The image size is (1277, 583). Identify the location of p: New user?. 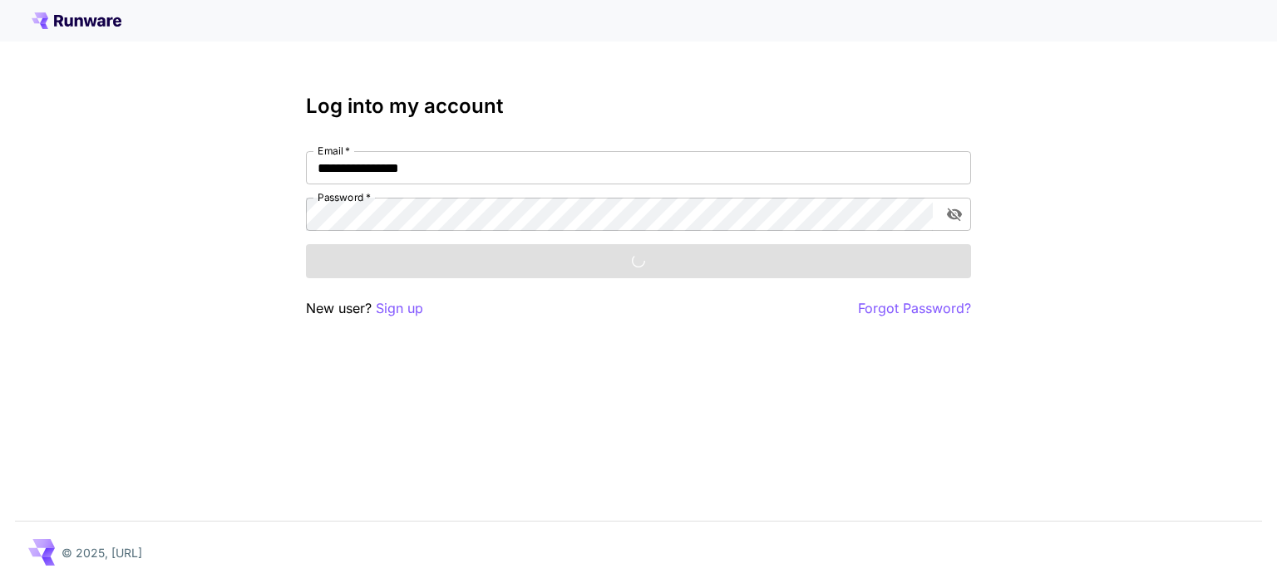
(364, 308).